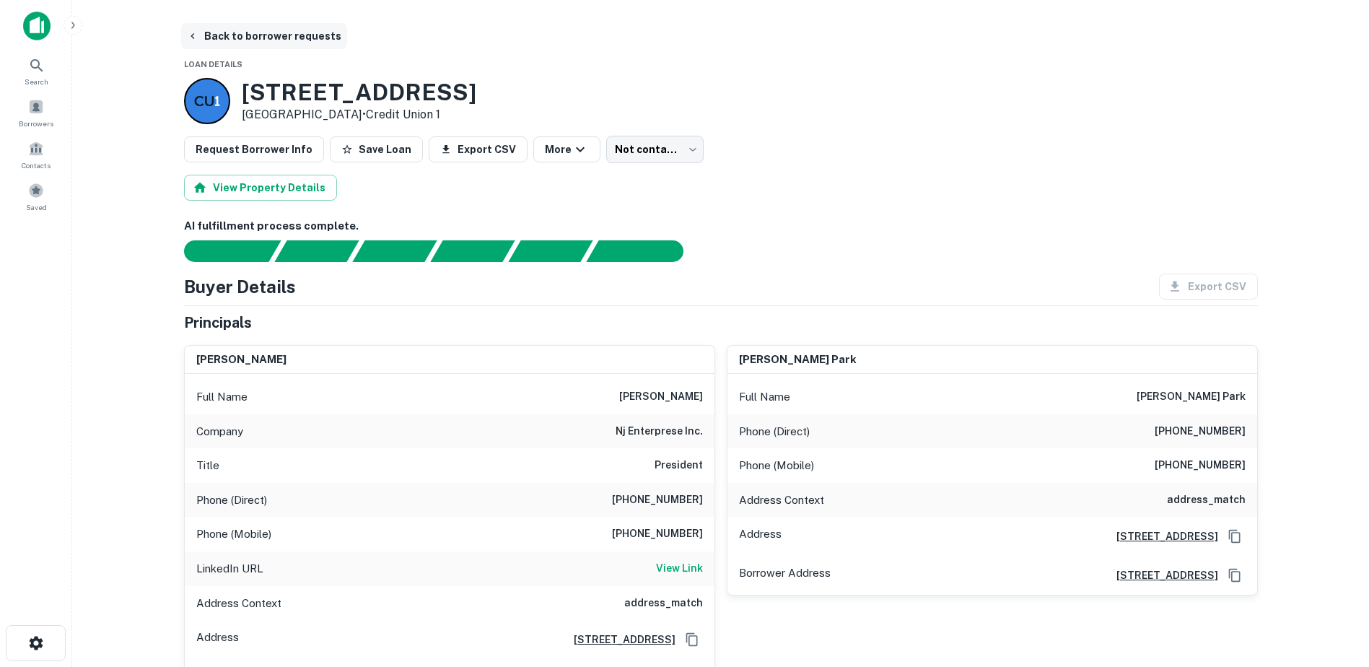  Describe the element at coordinates (567, 149) in the screenshot. I see `button: More` at that location.